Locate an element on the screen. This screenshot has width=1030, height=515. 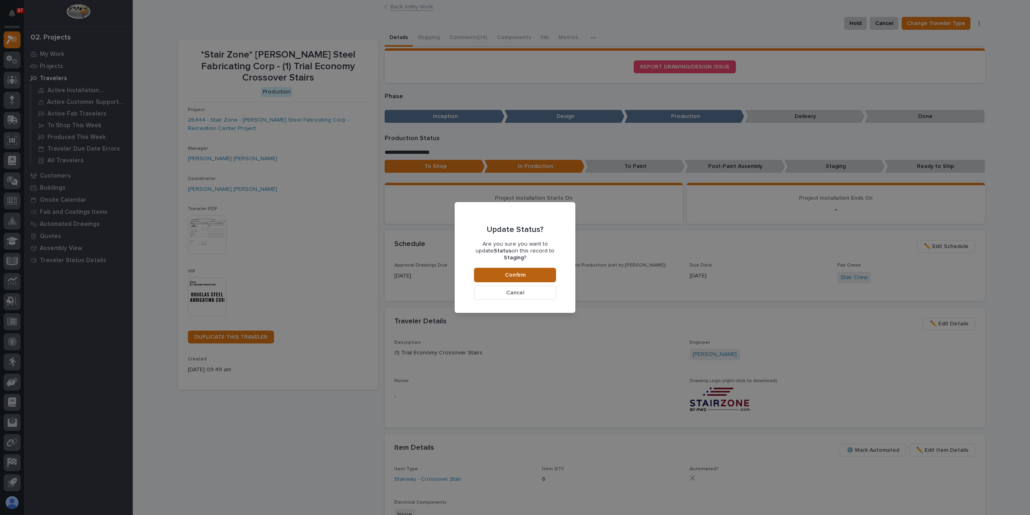
span: Cancel is located at coordinates (515, 293).